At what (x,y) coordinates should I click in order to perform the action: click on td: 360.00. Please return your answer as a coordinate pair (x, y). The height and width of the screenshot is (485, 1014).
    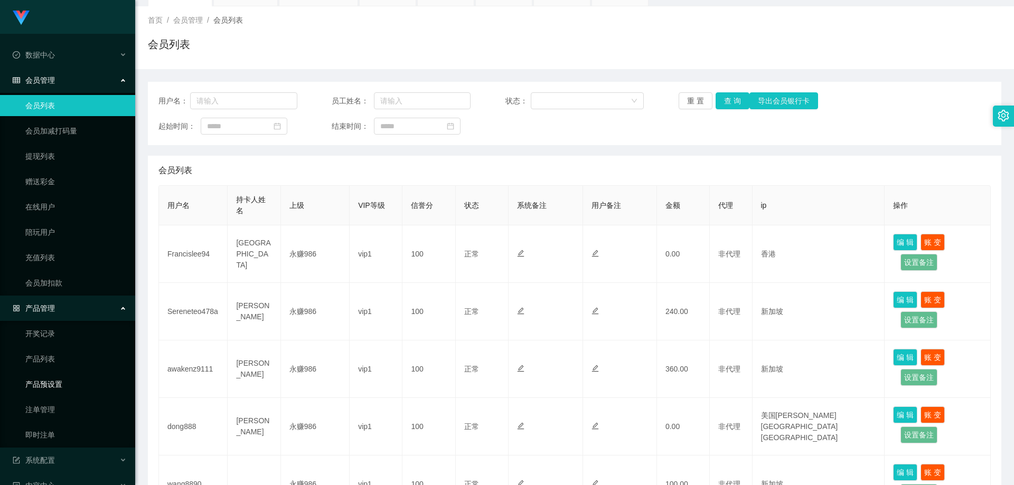
    Looking at the image, I should click on (683, 369).